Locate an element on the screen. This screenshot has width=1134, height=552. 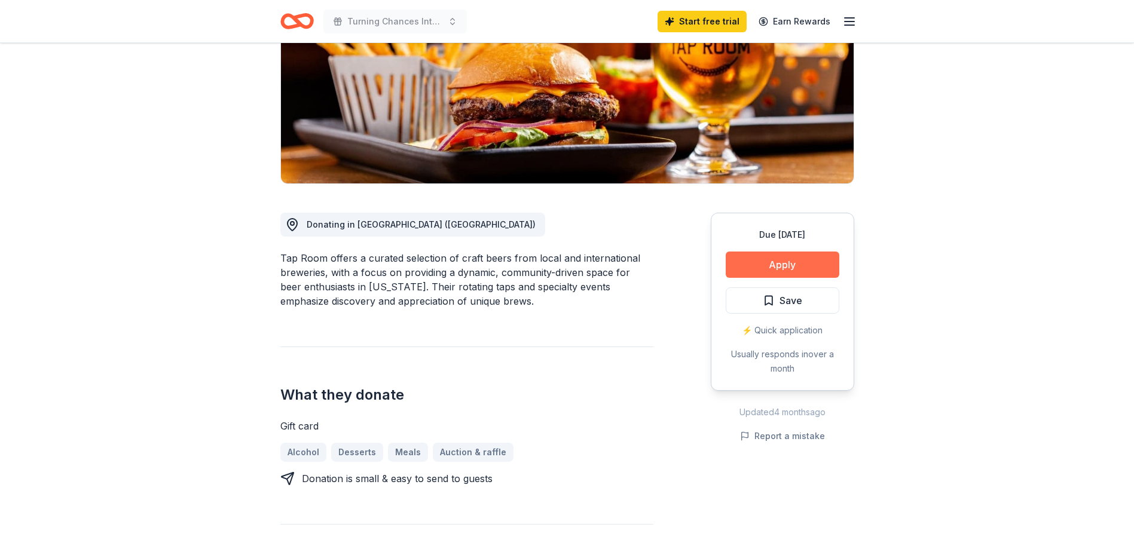
div: Usually responds in over a month is located at coordinates (782, 362).